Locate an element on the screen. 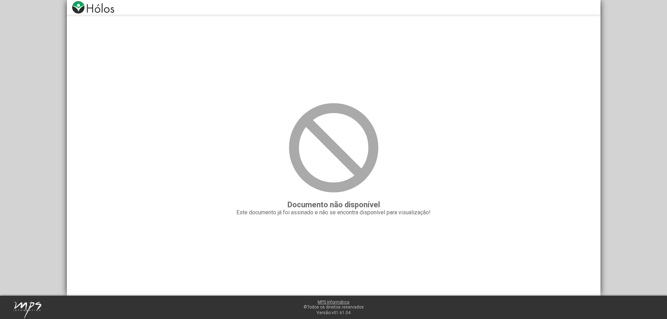  span: Versão:v01.61.04 is located at coordinates (333, 313).